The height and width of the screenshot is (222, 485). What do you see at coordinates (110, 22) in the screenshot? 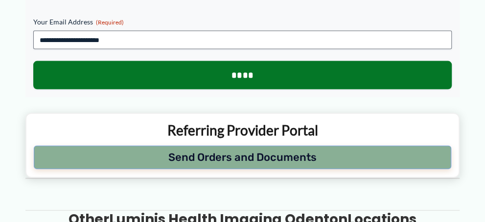
I see `span: (Required)` at bounding box center [110, 22].